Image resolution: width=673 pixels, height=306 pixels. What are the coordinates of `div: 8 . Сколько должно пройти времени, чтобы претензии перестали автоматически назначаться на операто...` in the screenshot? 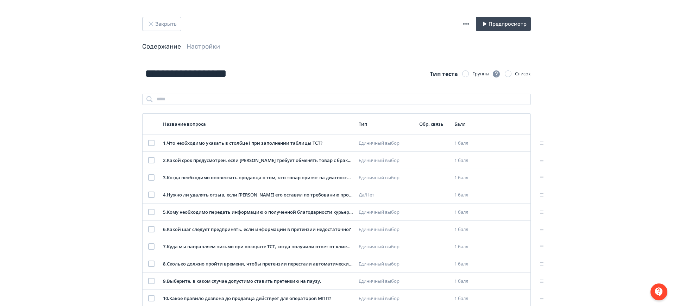 It's located at (258, 264).